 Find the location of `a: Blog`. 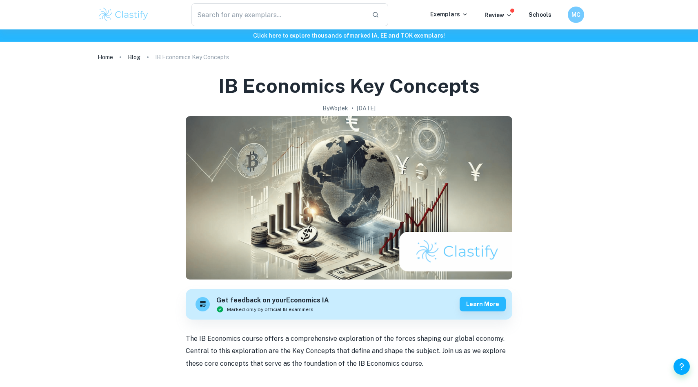

a: Blog is located at coordinates (134, 57).